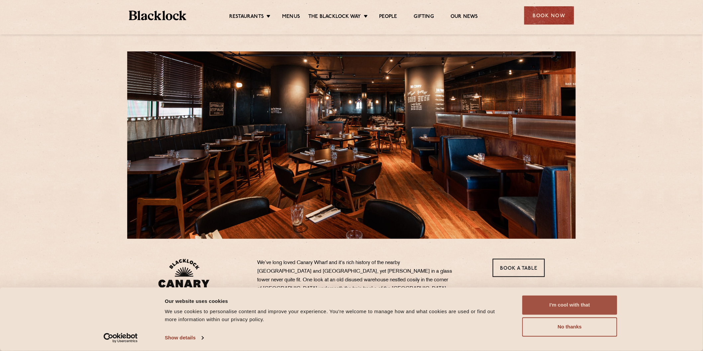 This screenshot has width=703, height=351. Describe the element at coordinates (549, 15) in the screenshot. I see `div: Book Now` at that location.